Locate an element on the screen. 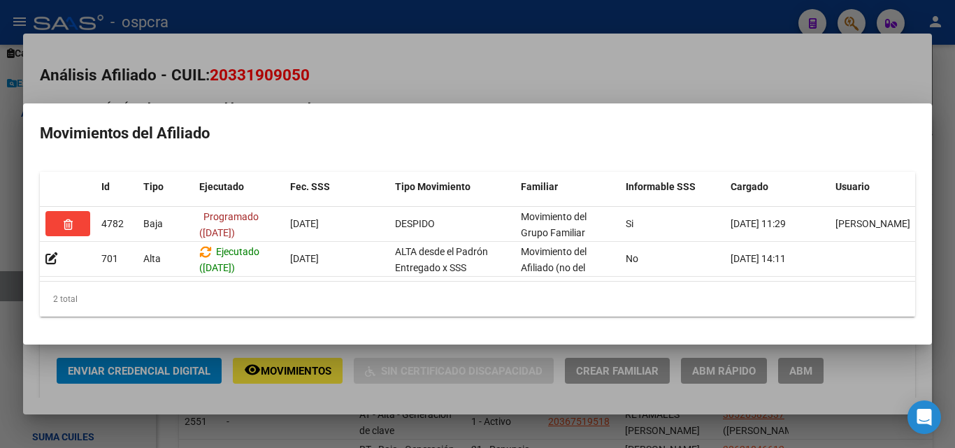 The height and width of the screenshot is (448, 955). span: Informable SSS is located at coordinates (661, 187).